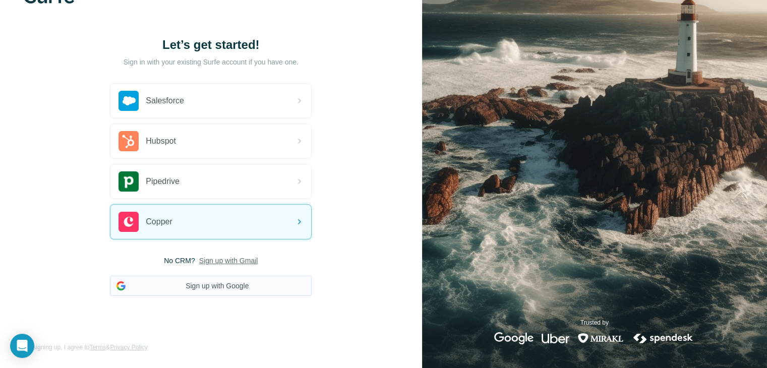 The width and height of the screenshot is (767, 368). I want to click on span: Sign up with Gmail, so click(229, 261).